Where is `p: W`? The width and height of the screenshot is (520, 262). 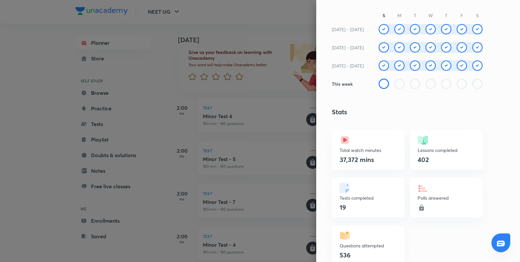 p: W is located at coordinates (431, 15).